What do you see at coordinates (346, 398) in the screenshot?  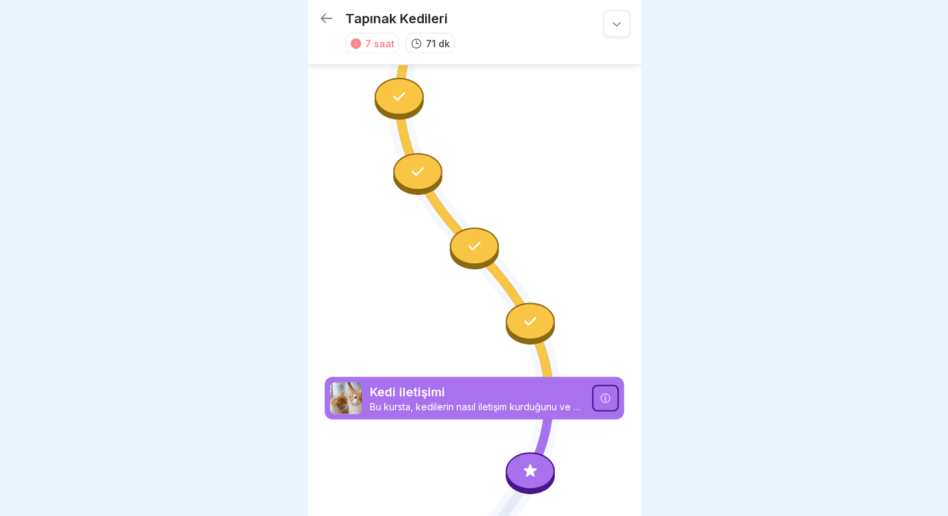 I see `img: slr3n71ht72n64tortf4spcx.png` at bounding box center [346, 398].